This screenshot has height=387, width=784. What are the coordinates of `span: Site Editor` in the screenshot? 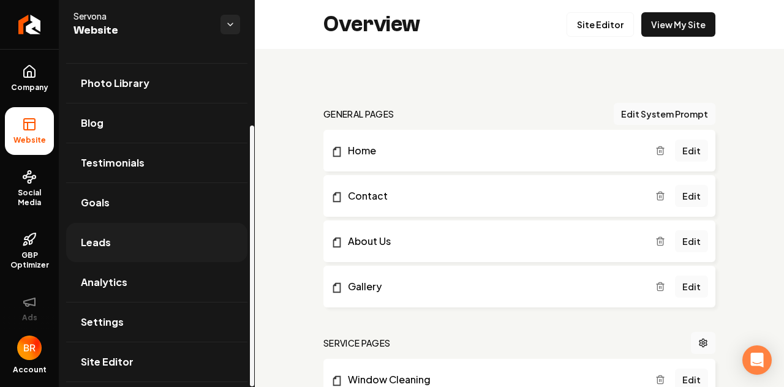 It's located at (107, 362).